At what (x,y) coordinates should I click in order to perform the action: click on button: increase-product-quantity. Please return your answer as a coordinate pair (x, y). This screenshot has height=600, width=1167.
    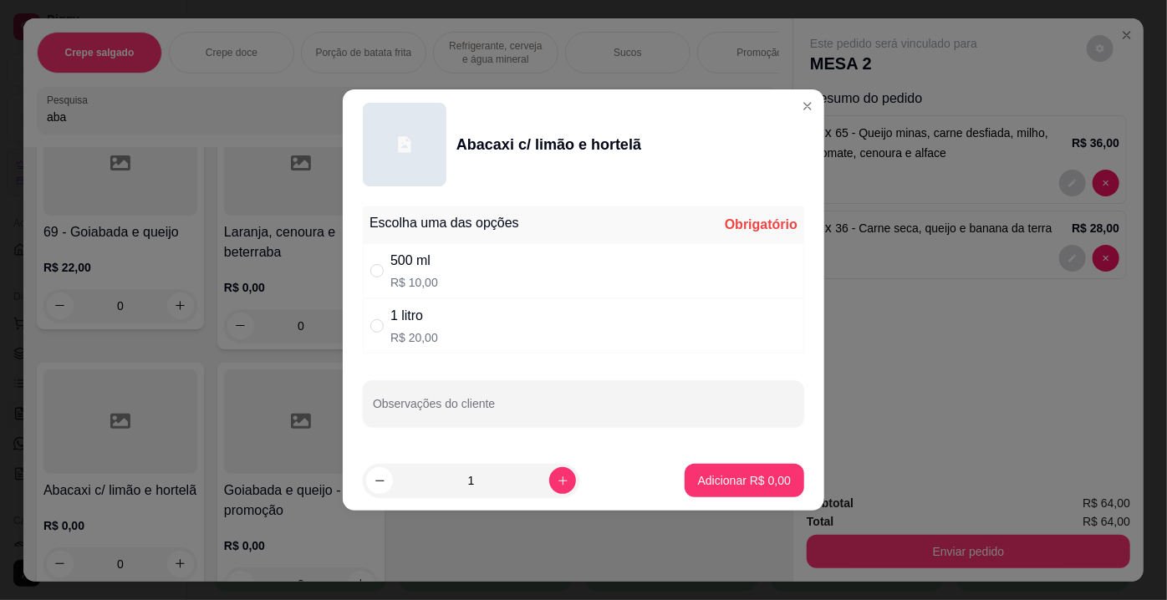
    Looking at the image, I should click on (563, 481).